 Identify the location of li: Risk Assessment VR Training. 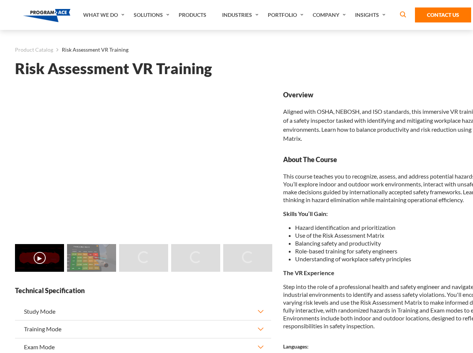
(91, 50).